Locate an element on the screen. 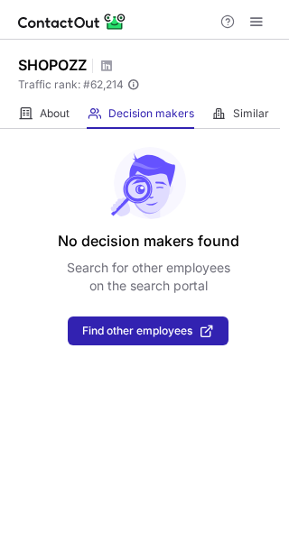 This screenshot has width=289, height=541. span: About is located at coordinates (54, 114).